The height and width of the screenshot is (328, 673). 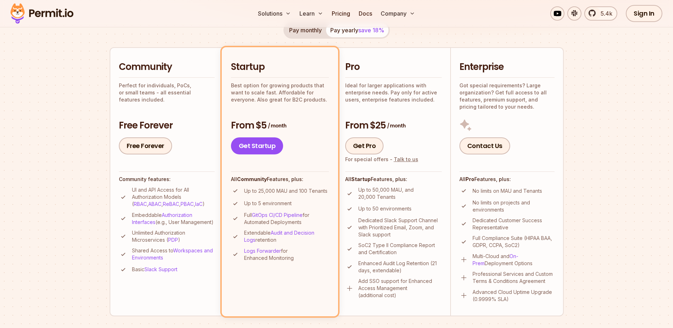 I want to click on button: Company, so click(x=398, y=13).